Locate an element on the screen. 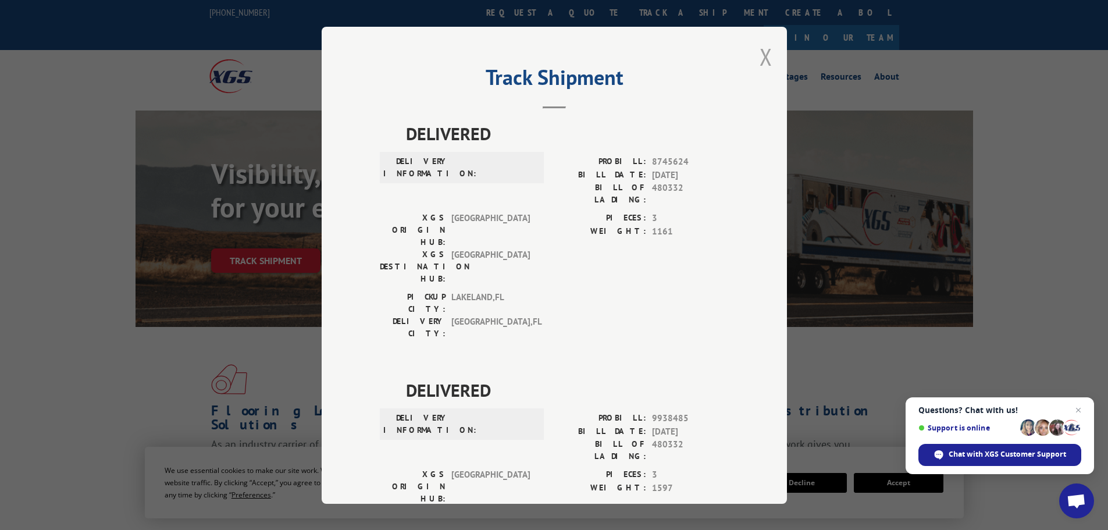  span: Support is online is located at coordinates (967, 427).